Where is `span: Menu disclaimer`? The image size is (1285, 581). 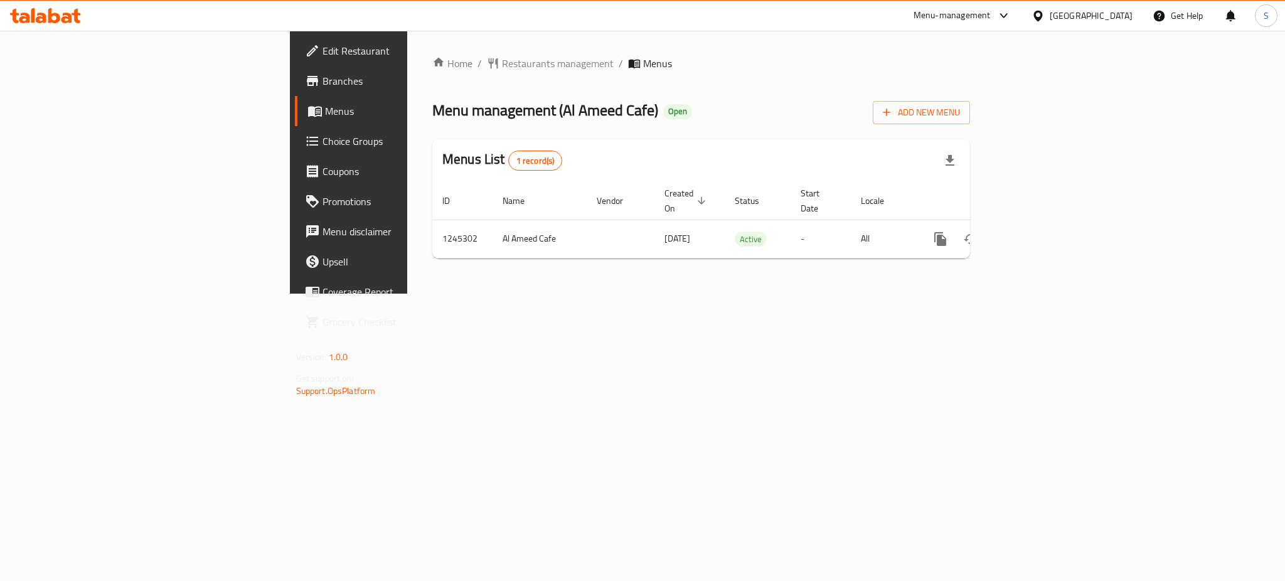 span: Menu disclaimer is located at coordinates (408, 232).